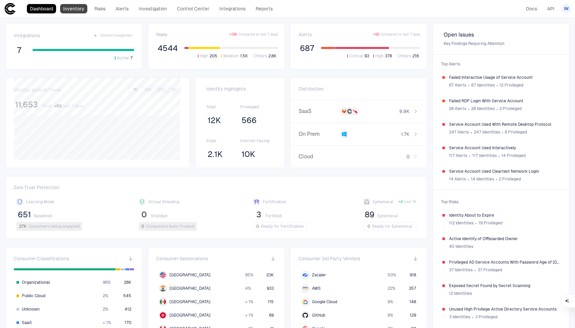  I want to click on span: Fortification, so click(274, 202).